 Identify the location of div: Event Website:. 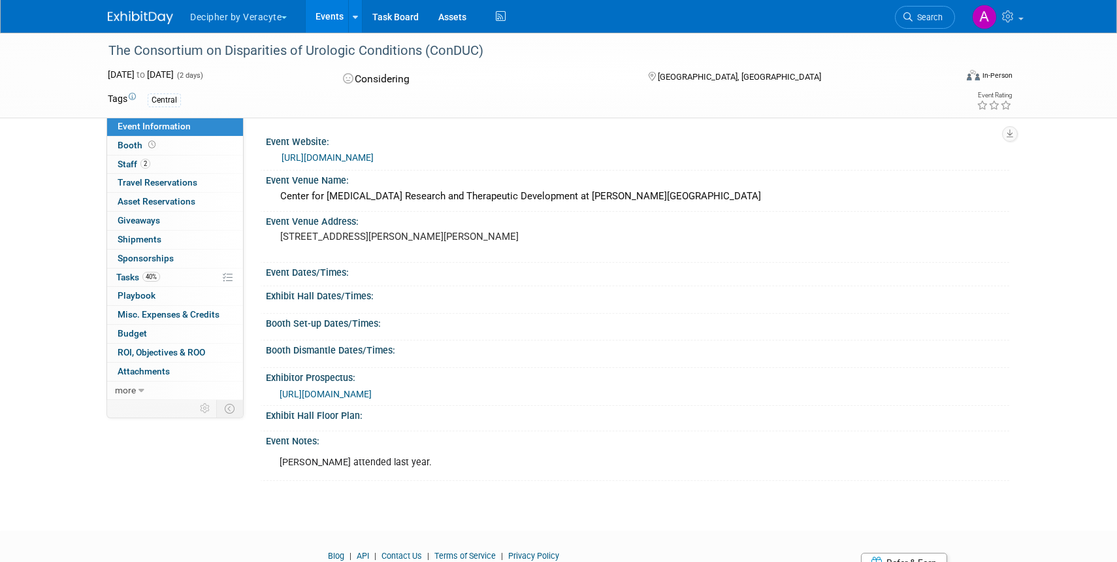
(638, 140).